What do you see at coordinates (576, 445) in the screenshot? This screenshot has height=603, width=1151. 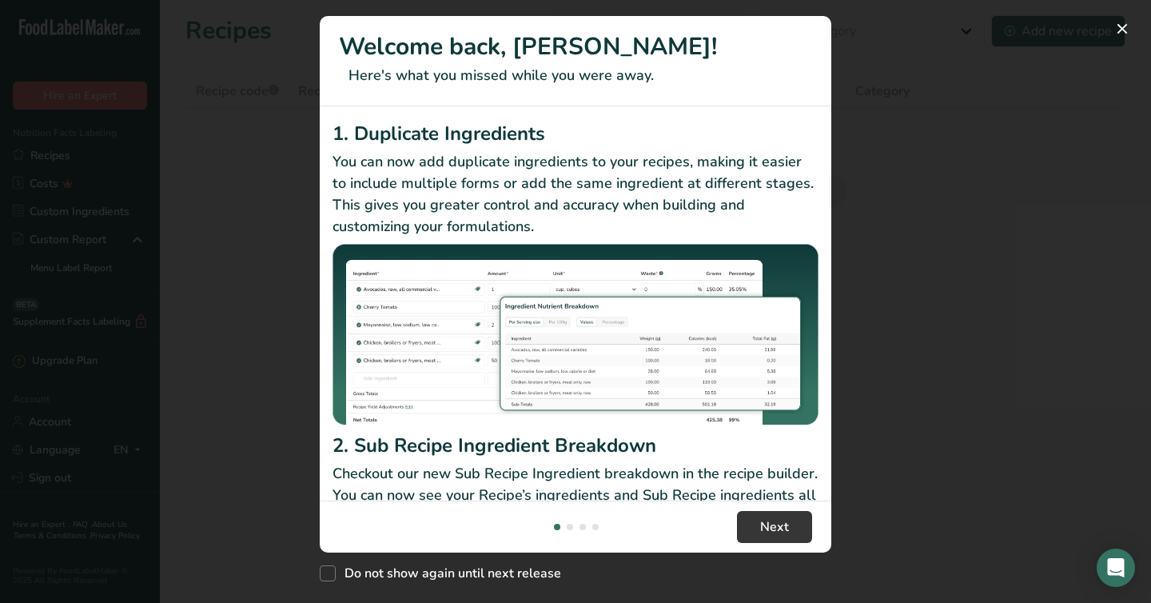 I see `h2: 2. Sub Recipe Ingredient Breakdown` at bounding box center [576, 445].